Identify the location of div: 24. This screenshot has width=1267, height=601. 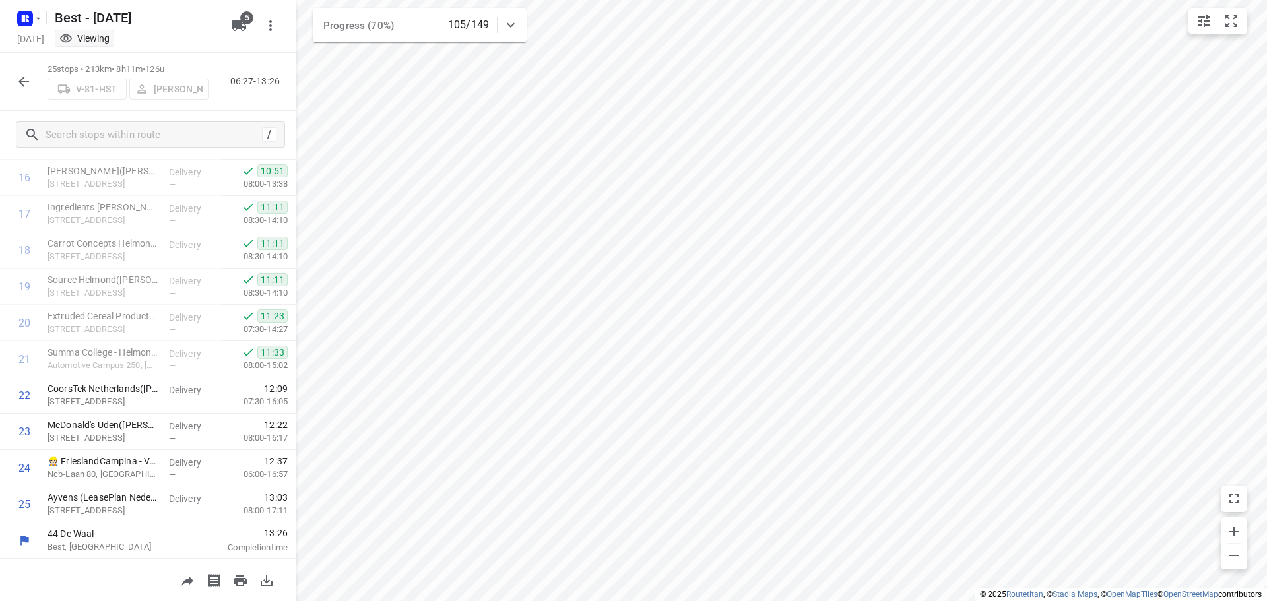
(24, 468).